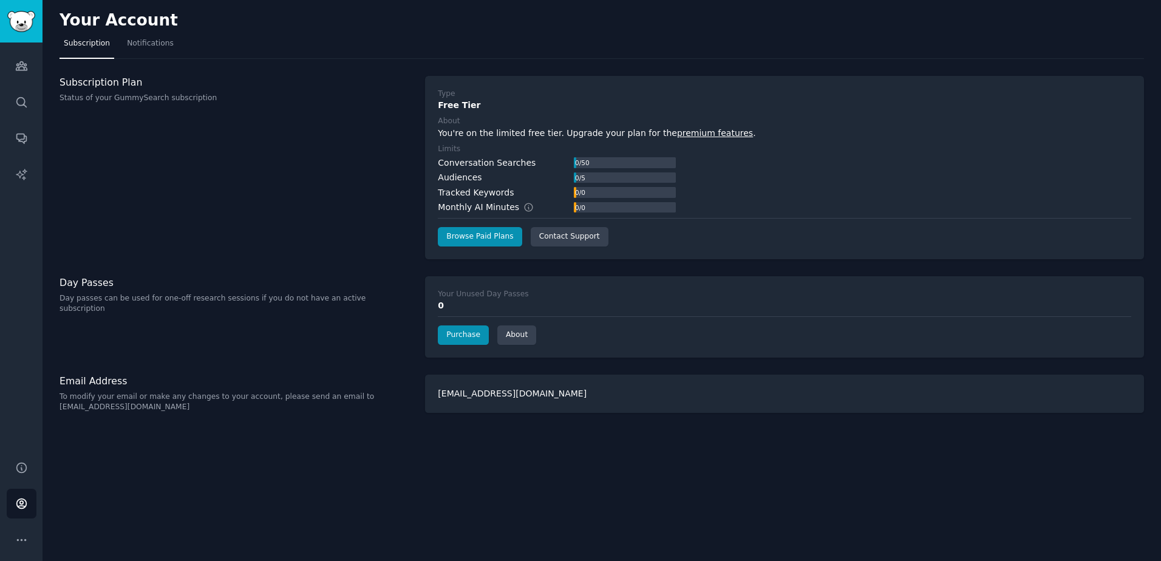 The height and width of the screenshot is (561, 1161). Describe the element at coordinates (21, 21) in the screenshot. I see `img: GummySearch logo` at that location.